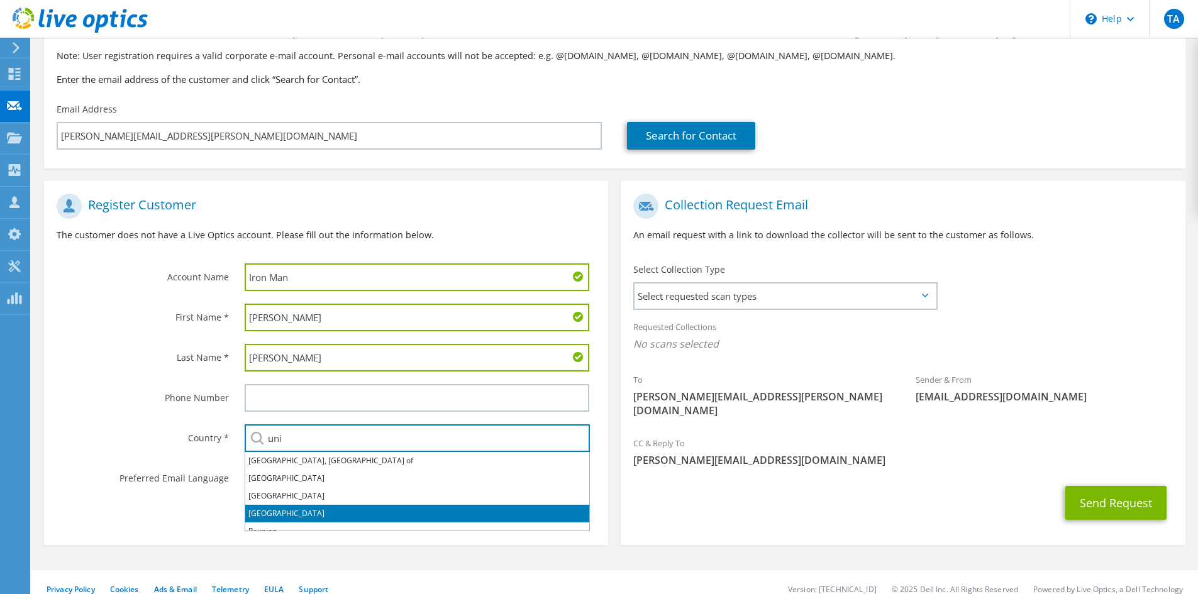 This screenshot has height=594, width=1198. What do you see at coordinates (326, 235) in the screenshot?
I see `p: The customer does not have a Live Optics account. Please fill out the information below.` at bounding box center [326, 235].